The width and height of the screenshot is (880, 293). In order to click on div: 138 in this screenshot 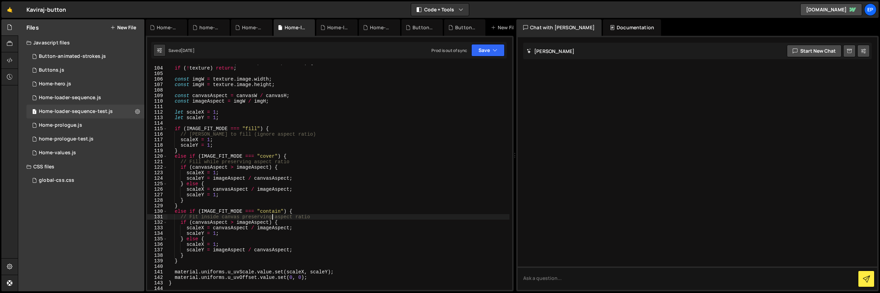, I will do `click(157, 255)`.